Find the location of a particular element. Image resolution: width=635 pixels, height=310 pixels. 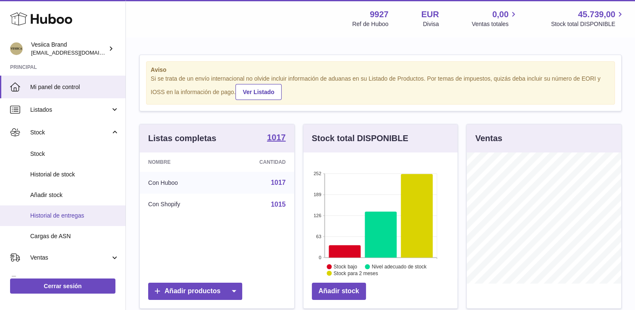

strong: 9927 is located at coordinates (379, 14).